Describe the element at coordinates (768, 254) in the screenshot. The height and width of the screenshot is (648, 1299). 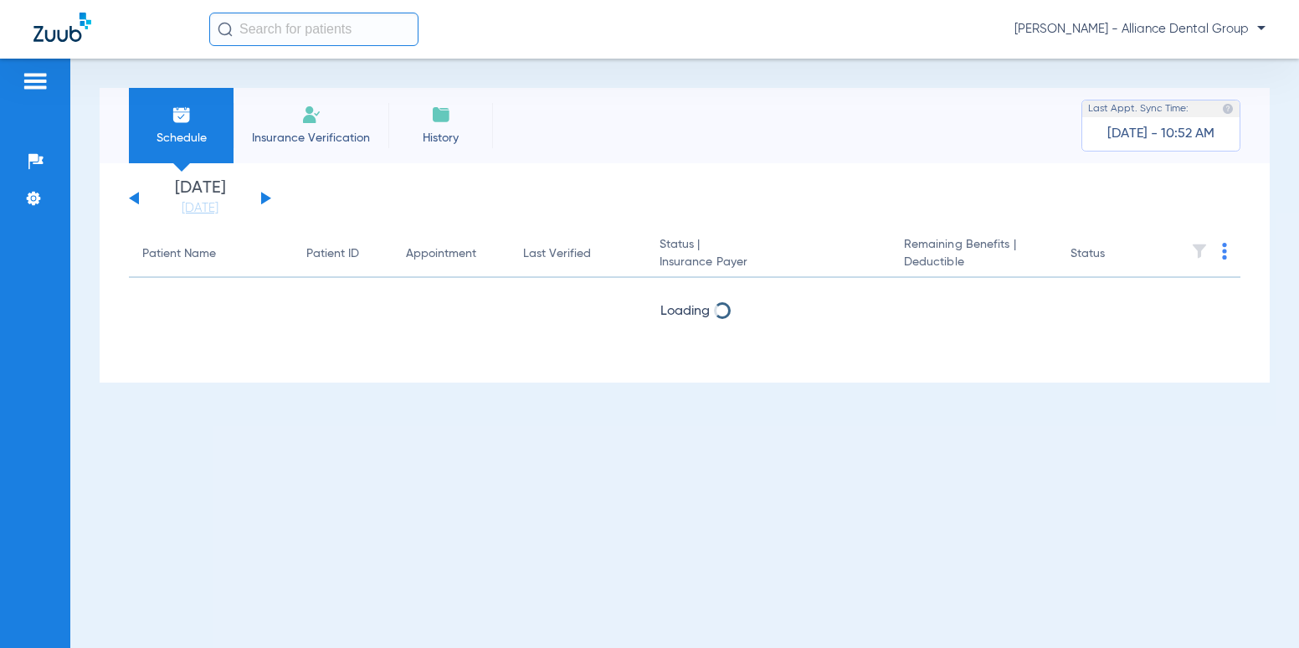
I see `th: Status |` at that location.